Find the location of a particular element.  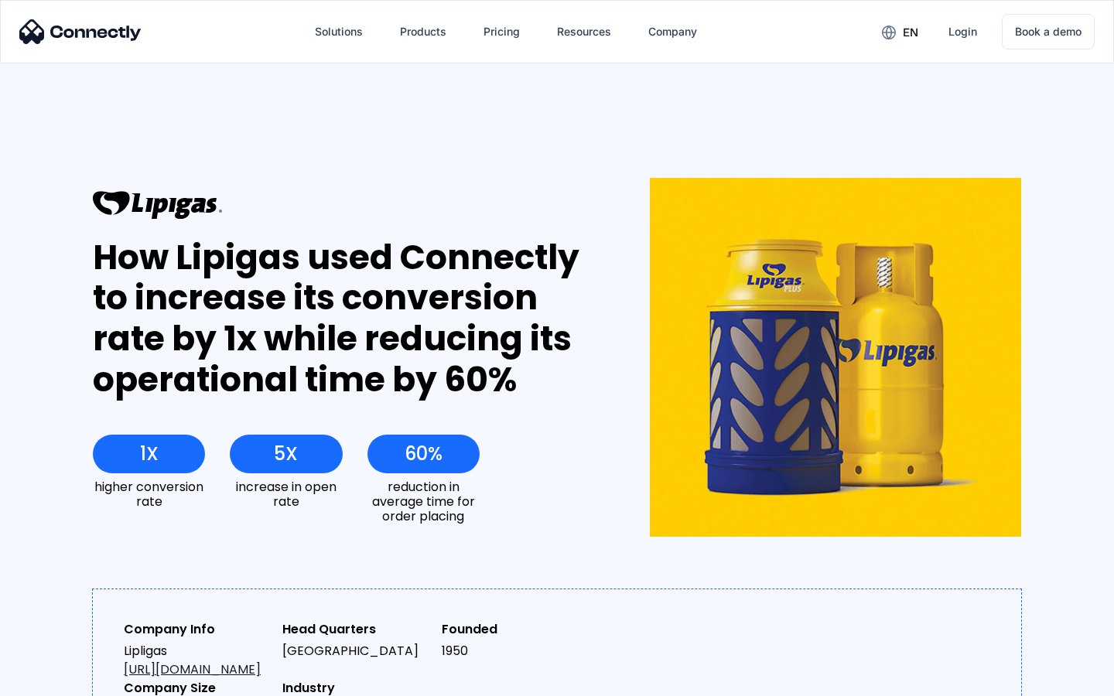

aside: Language selected: English is located at coordinates (54, 680).